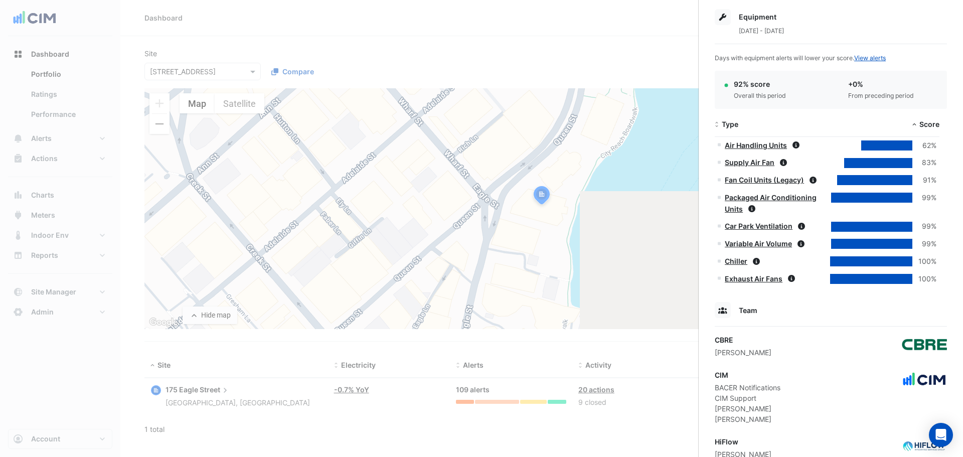  Describe the element at coordinates (925, 146) in the screenshot. I see `div: 62%` at that location.